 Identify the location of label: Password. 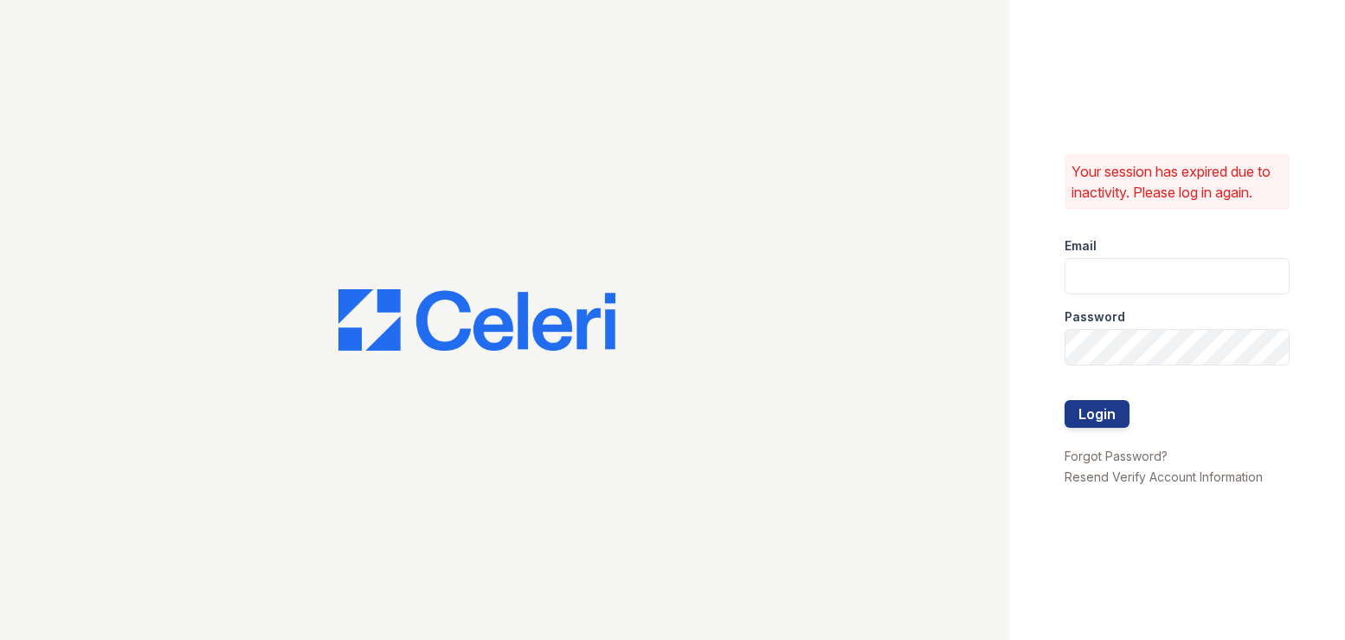
(1095, 317).